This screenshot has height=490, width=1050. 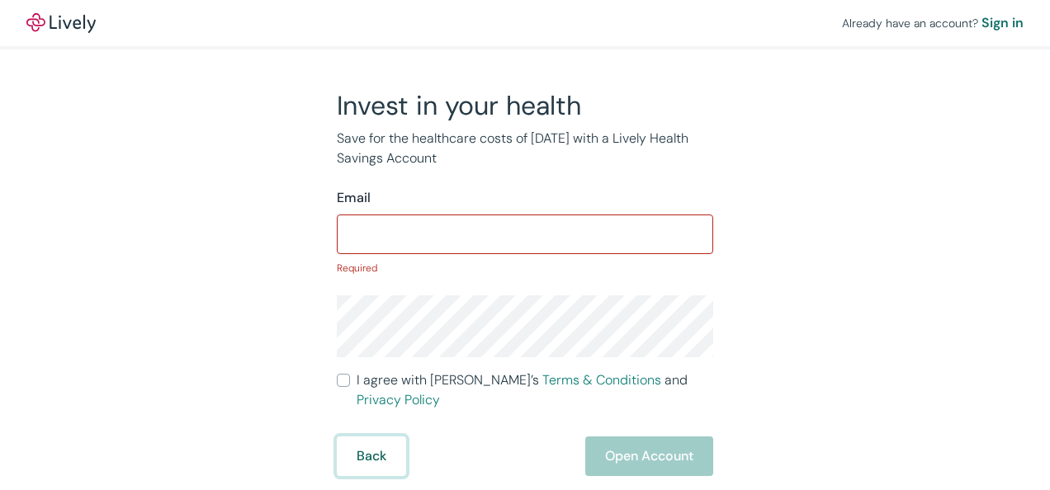 What do you see at coordinates (1002, 23) in the screenshot?
I see `a: Sign in` at bounding box center [1002, 23].